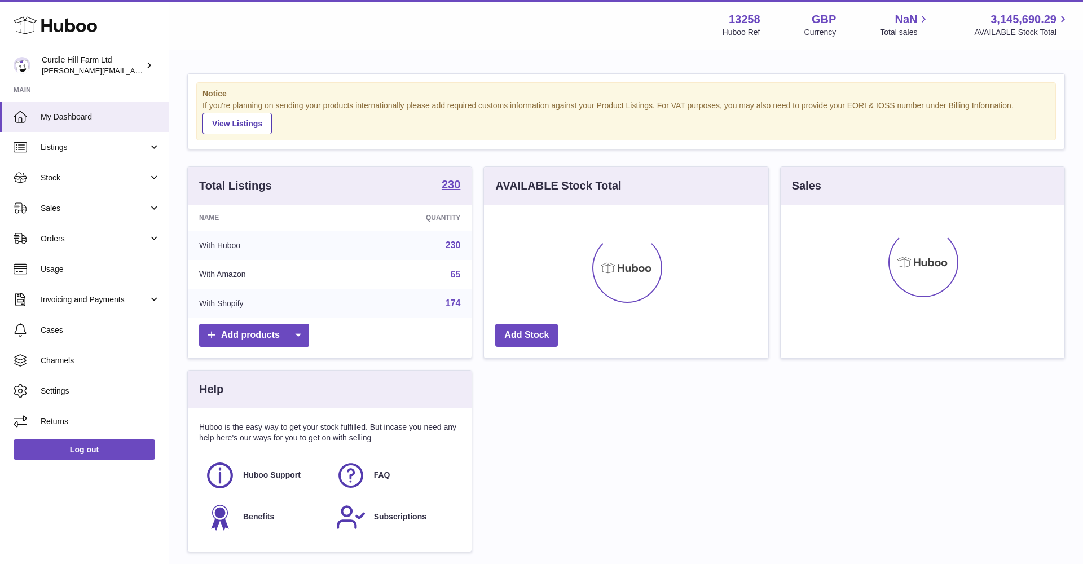 The width and height of the screenshot is (1083, 564). What do you see at coordinates (526, 335) in the screenshot?
I see `a: Add Stock` at bounding box center [526, 335].